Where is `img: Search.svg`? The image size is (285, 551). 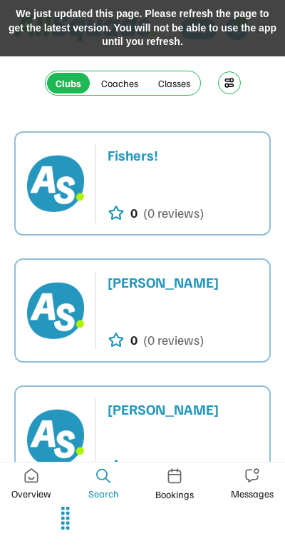
img: Search.svg is located at coordinates (103, 475).